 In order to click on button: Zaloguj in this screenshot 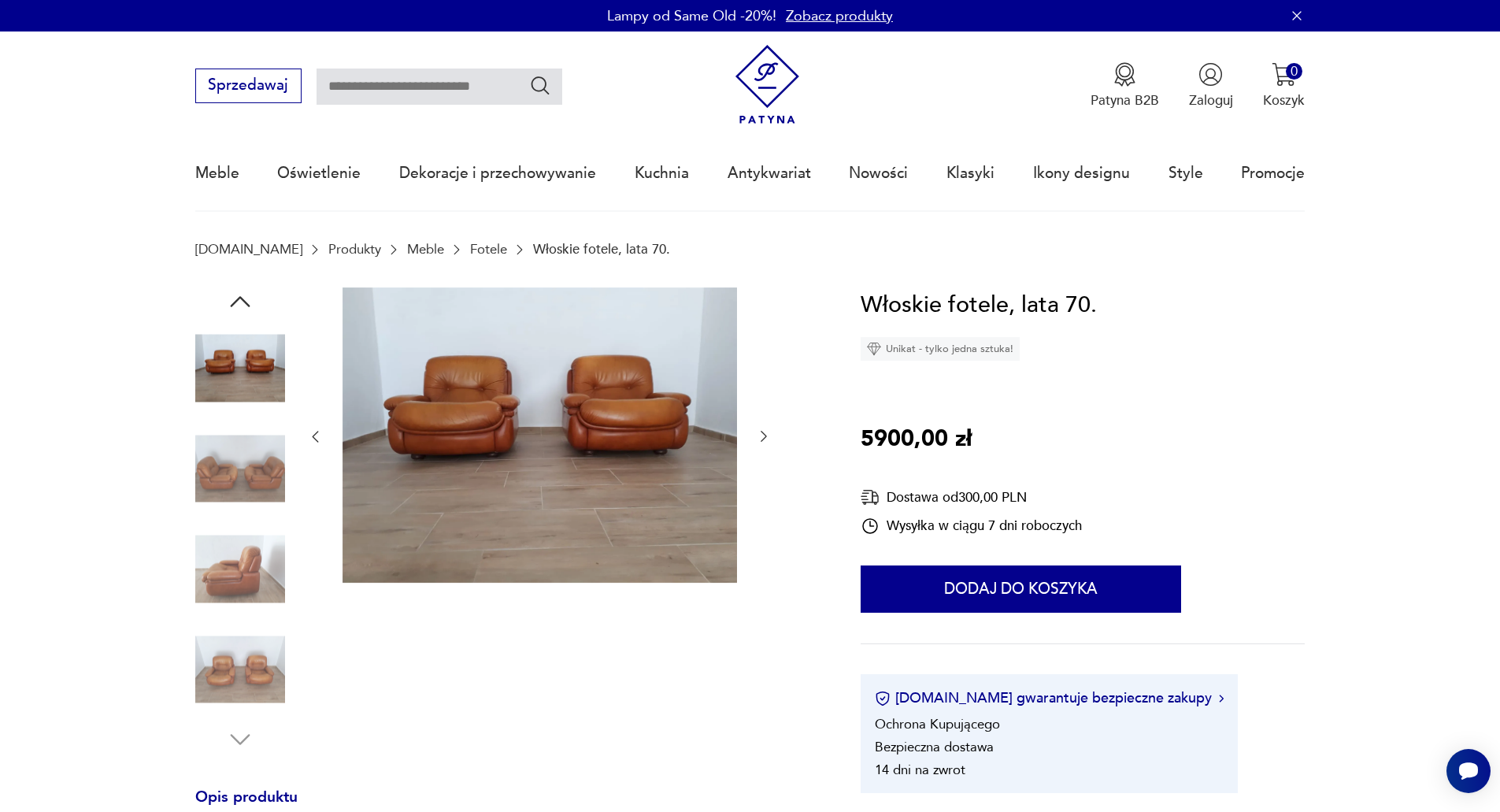, I will do `click(1211, 86)`.